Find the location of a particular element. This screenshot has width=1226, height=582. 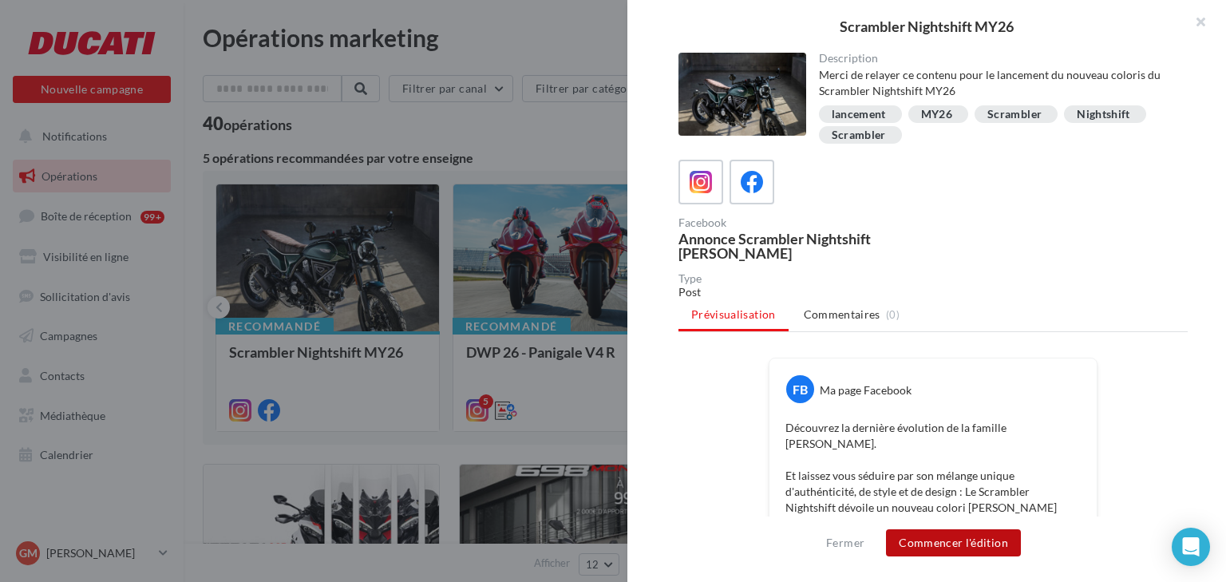

button: Commencer l'édition is located at coordinates (953, 543).